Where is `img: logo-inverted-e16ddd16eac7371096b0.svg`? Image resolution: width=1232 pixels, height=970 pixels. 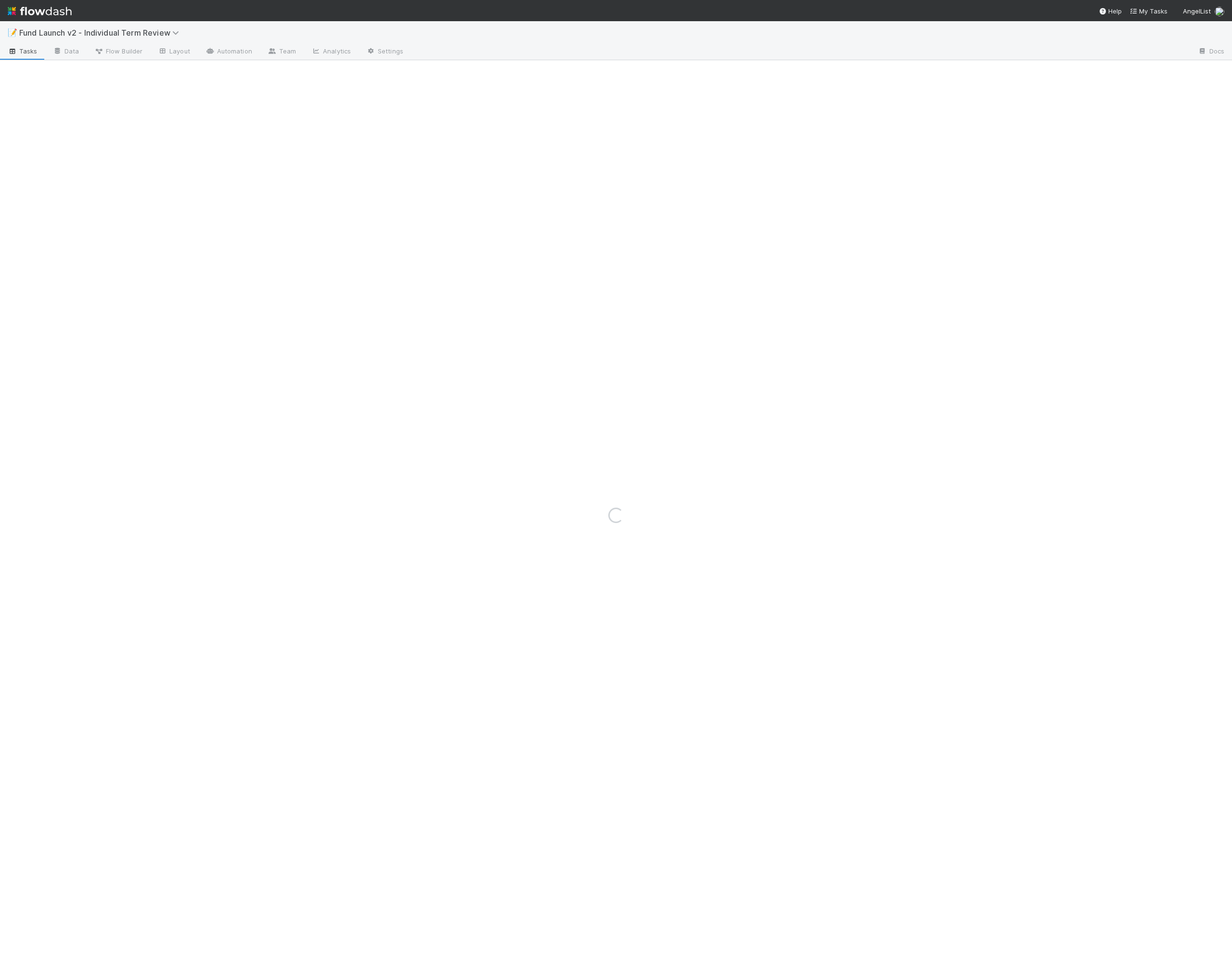 img: logo-inverted-e16ddd16eac7371096b0.svg is located at coordinates (39, 11).